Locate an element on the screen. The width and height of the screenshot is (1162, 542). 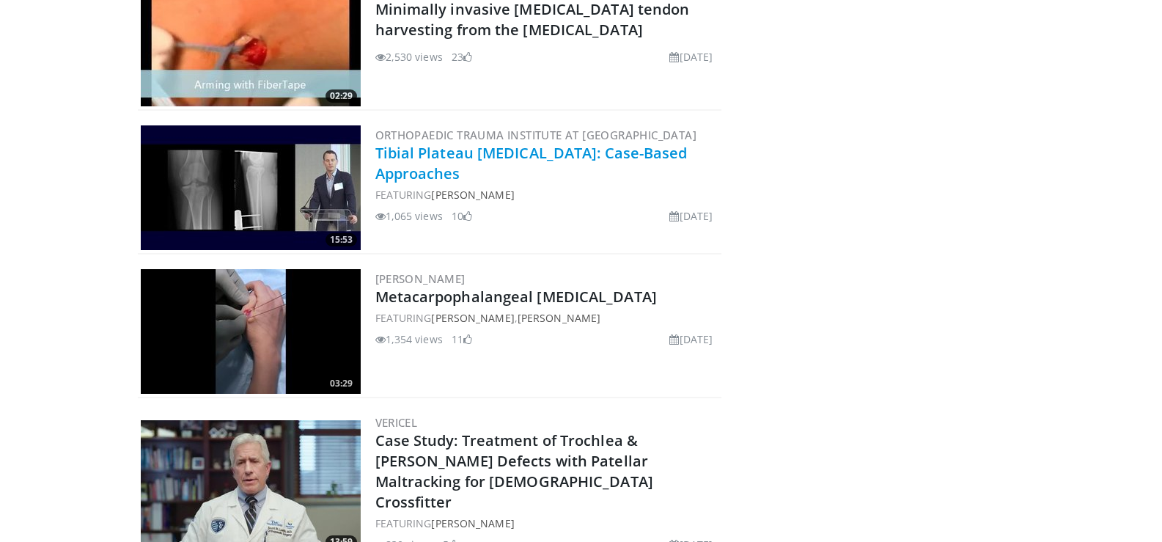
a: 03:29 is located at coordinates (251, 331).